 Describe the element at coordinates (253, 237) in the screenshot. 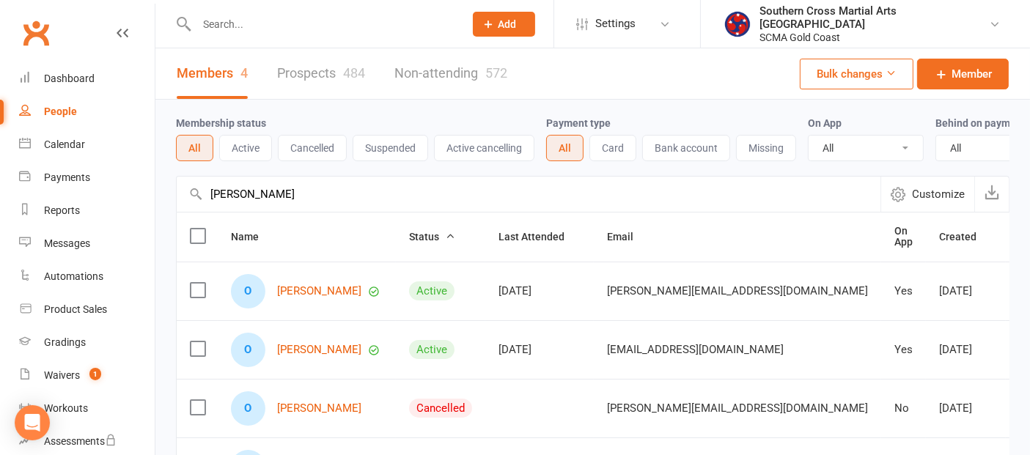

I see `button: Name` at that location.